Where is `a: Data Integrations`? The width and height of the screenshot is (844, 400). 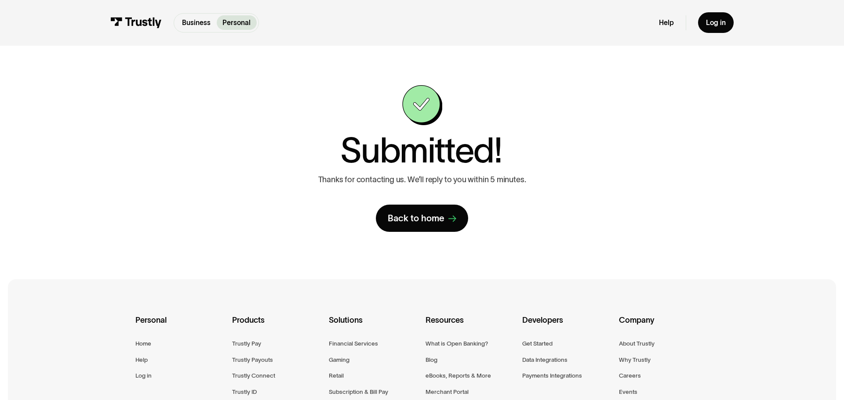
a: Data Integrations is located at coordinates (544, 360).